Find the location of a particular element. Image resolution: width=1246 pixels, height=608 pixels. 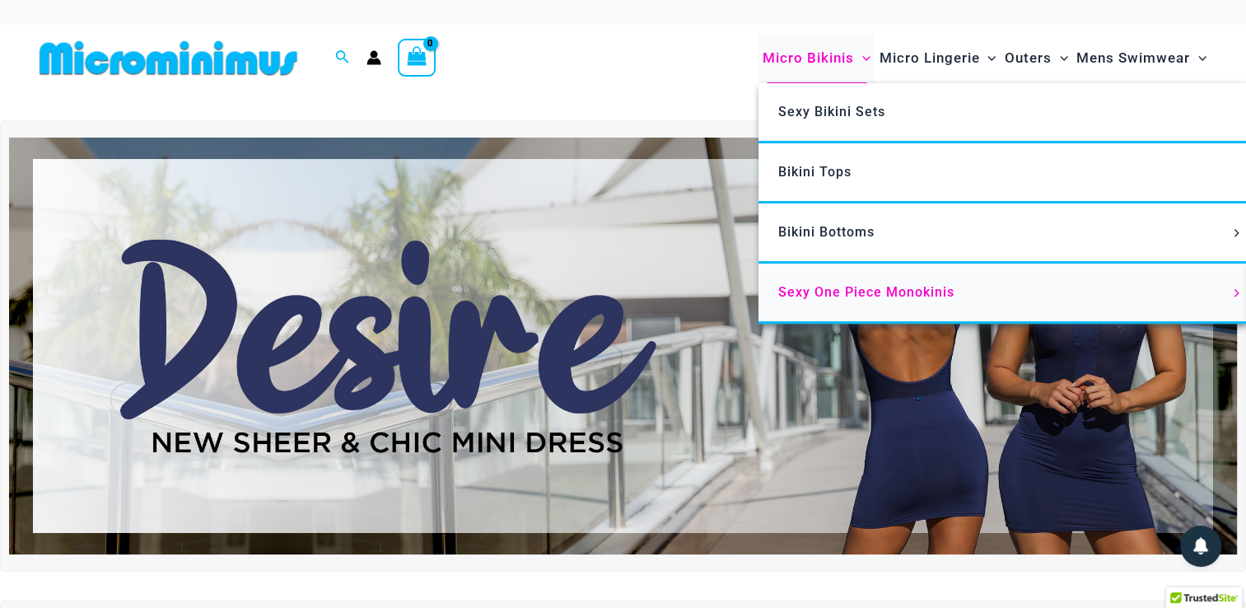

span: Sexy Bikini Sets is located at coordinates (832, 111).